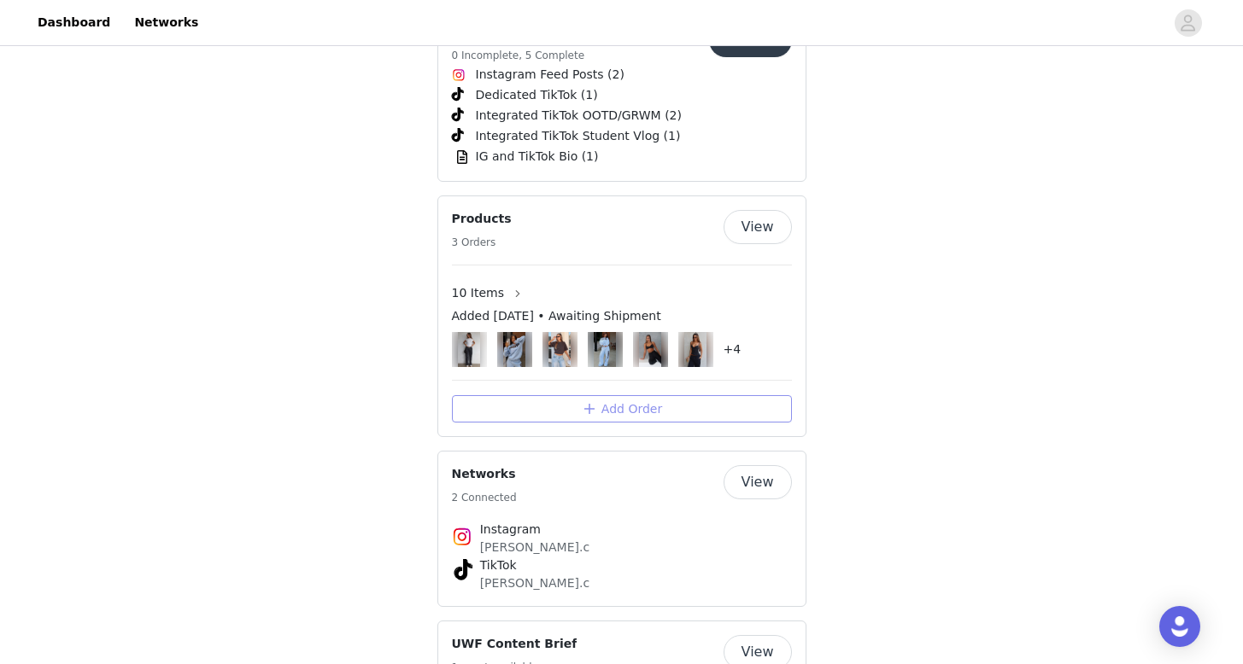 The width and height of the screenshot is (1243, 664). Describe the element at coordinates (622, 95) in the screenshot. I see `div: Task Requirements` at that location.